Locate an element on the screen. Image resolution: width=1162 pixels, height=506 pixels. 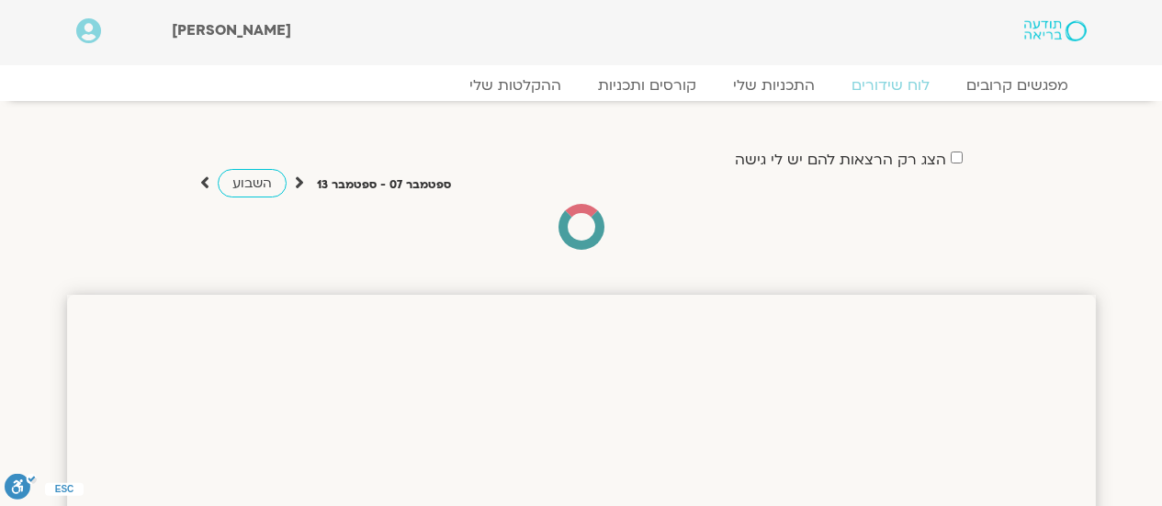
a: קורסים ותכניות is located at coordinates (647, 85).